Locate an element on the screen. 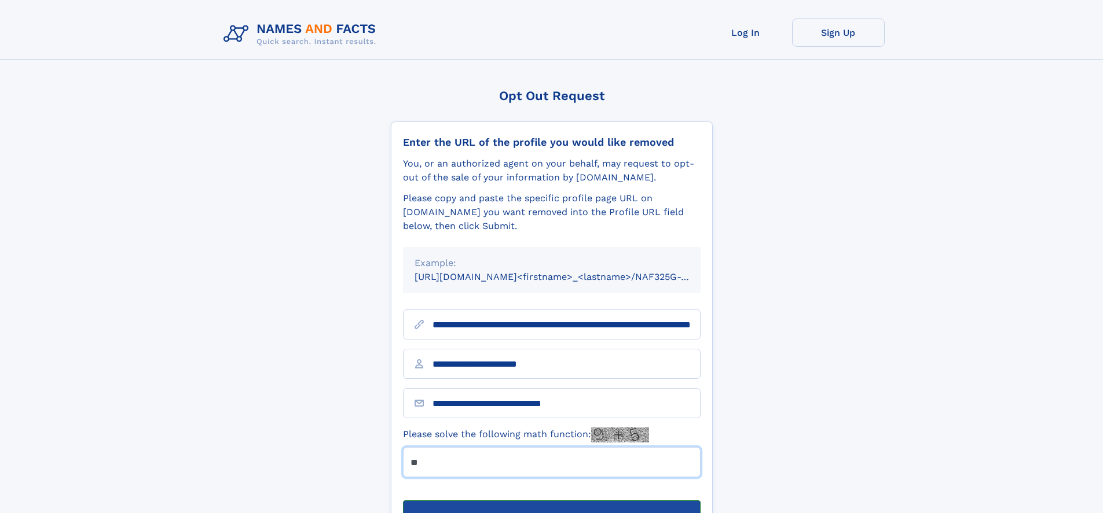 The height and width of the screenshot is (513, 1103). div: Opt Out Request is located at coordinates (552, 96).